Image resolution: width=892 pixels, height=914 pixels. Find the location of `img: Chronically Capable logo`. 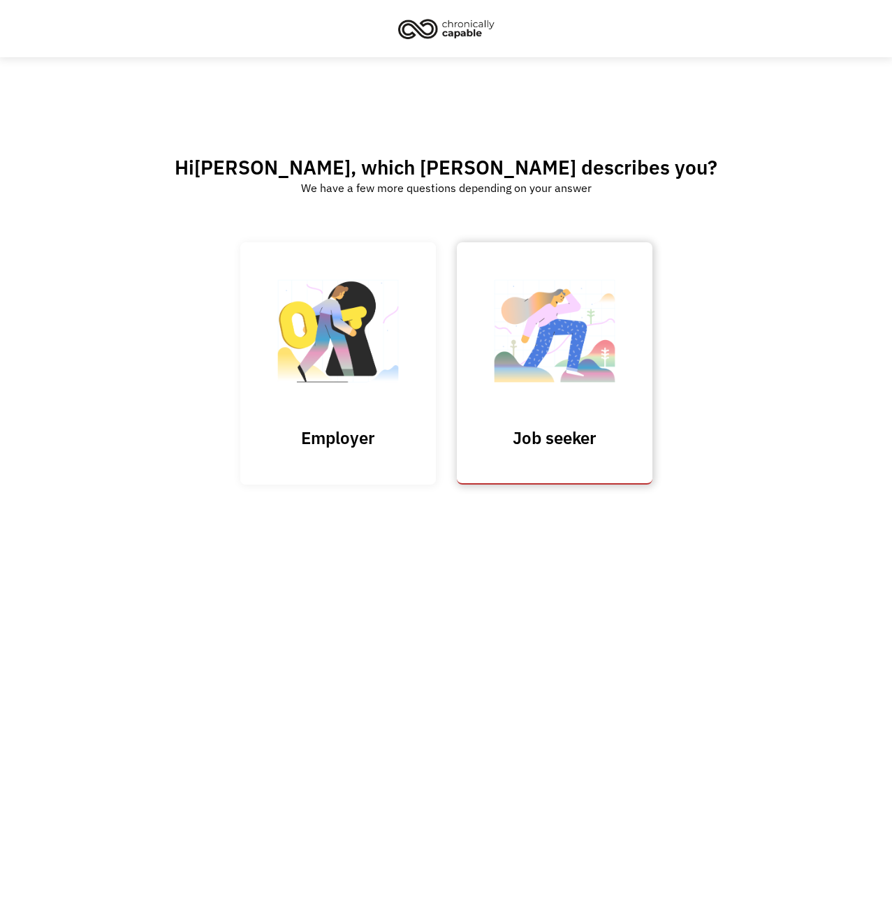

img: Chronically Capable logo is located at coordinates (446, 29).